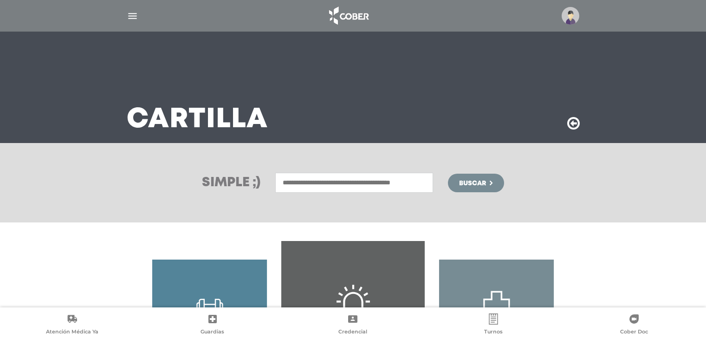  I want to click on span: Guardias, so click(212, 333).